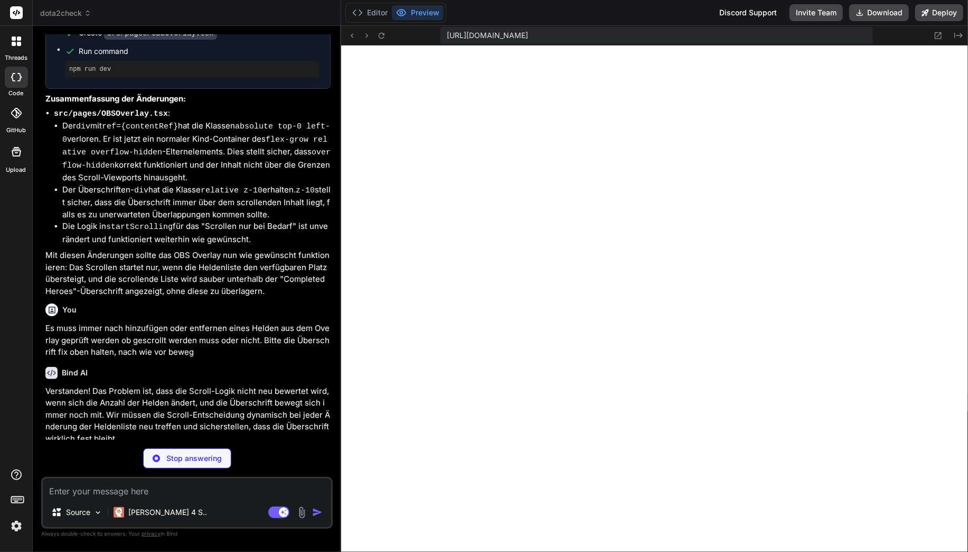 This screenshot has height=552, width=968. What do you see at coordinates (370, 13) in the screenshot?
I see `button: Editor` at bounding box center [370, 13].